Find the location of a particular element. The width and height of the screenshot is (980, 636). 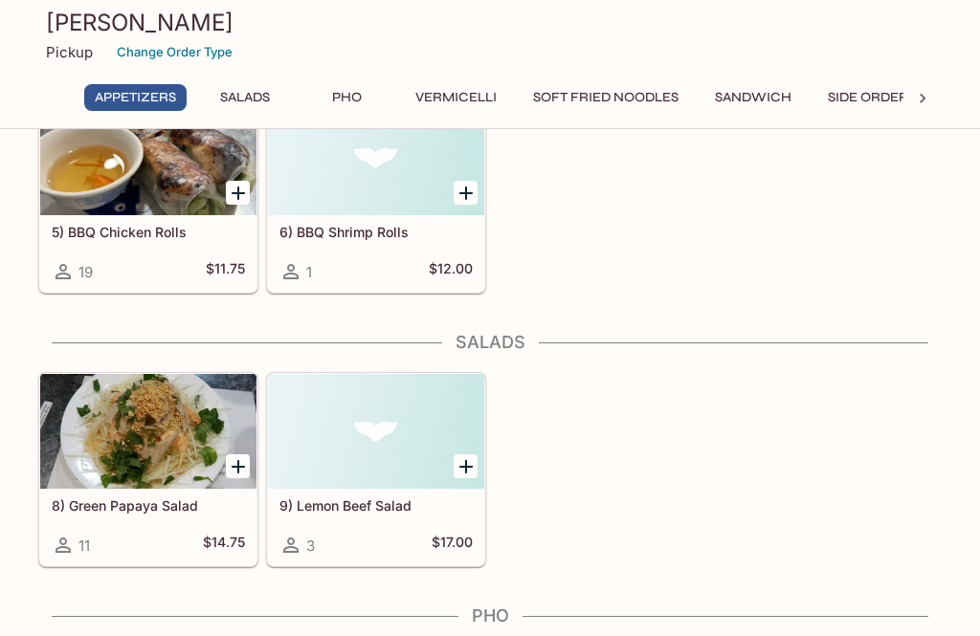

div: 8) Green Papaya Salad is located at coordinates (148, 432).